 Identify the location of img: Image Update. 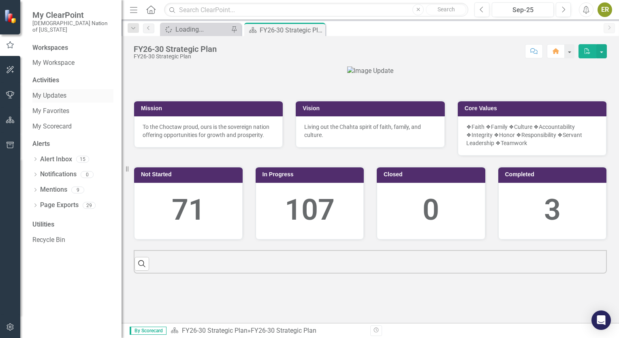
(370, 71).